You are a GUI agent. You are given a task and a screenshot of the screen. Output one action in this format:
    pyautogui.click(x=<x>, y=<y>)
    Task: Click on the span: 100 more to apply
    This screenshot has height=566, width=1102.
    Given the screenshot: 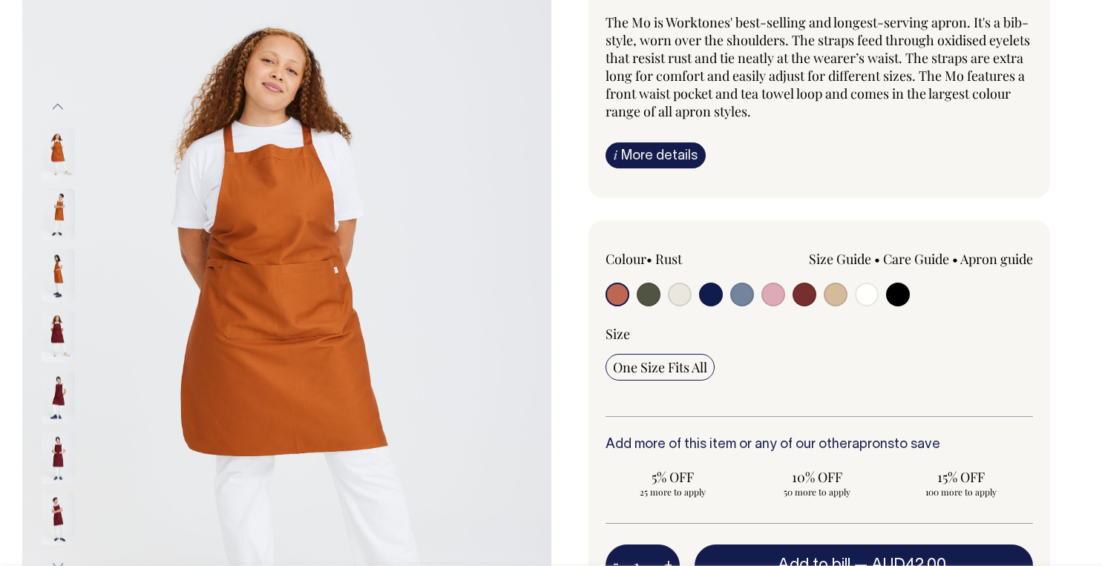 What is the action you would take?
    pyautogui.click(x=961, y=492)
    